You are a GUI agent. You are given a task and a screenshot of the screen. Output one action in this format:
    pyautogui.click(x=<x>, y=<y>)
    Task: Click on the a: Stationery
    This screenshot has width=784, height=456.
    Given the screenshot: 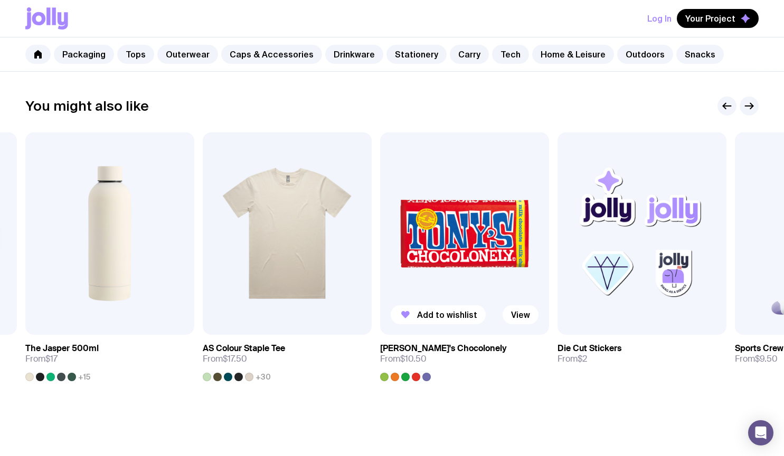 What is the action you would take?
    pyautogui.click(x=416, y=54)
    